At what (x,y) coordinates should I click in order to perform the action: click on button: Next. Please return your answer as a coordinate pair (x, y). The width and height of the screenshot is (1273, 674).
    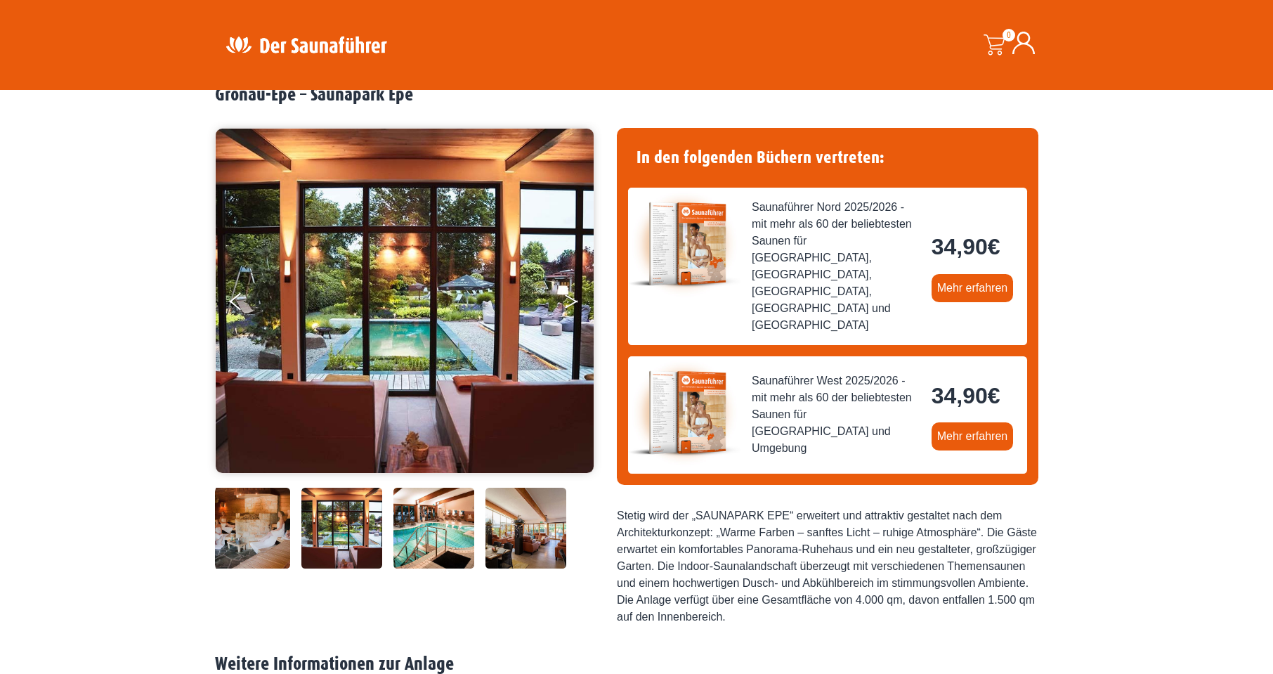
    Looking at the image, I should click on (581, 304).